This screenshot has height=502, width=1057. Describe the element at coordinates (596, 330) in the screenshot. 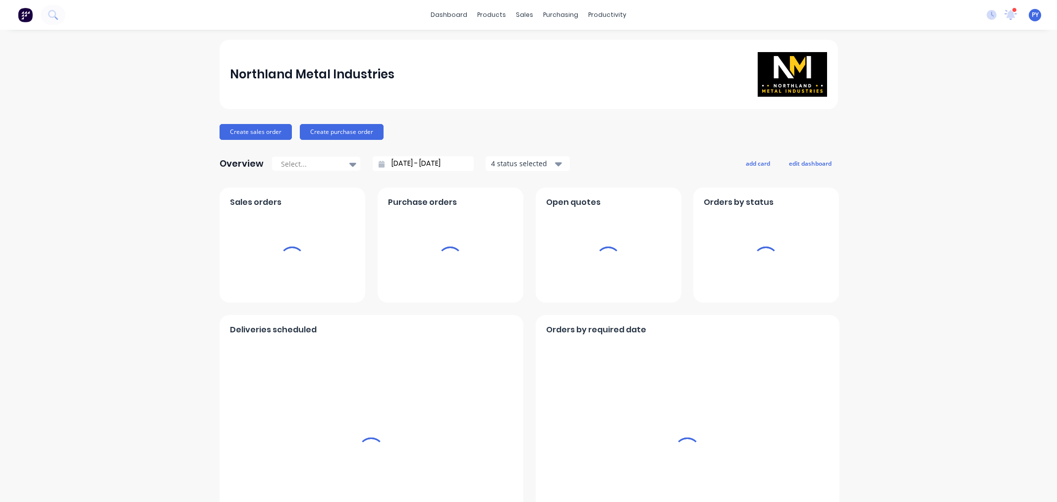

I see `span: Orders by required date` at that location.